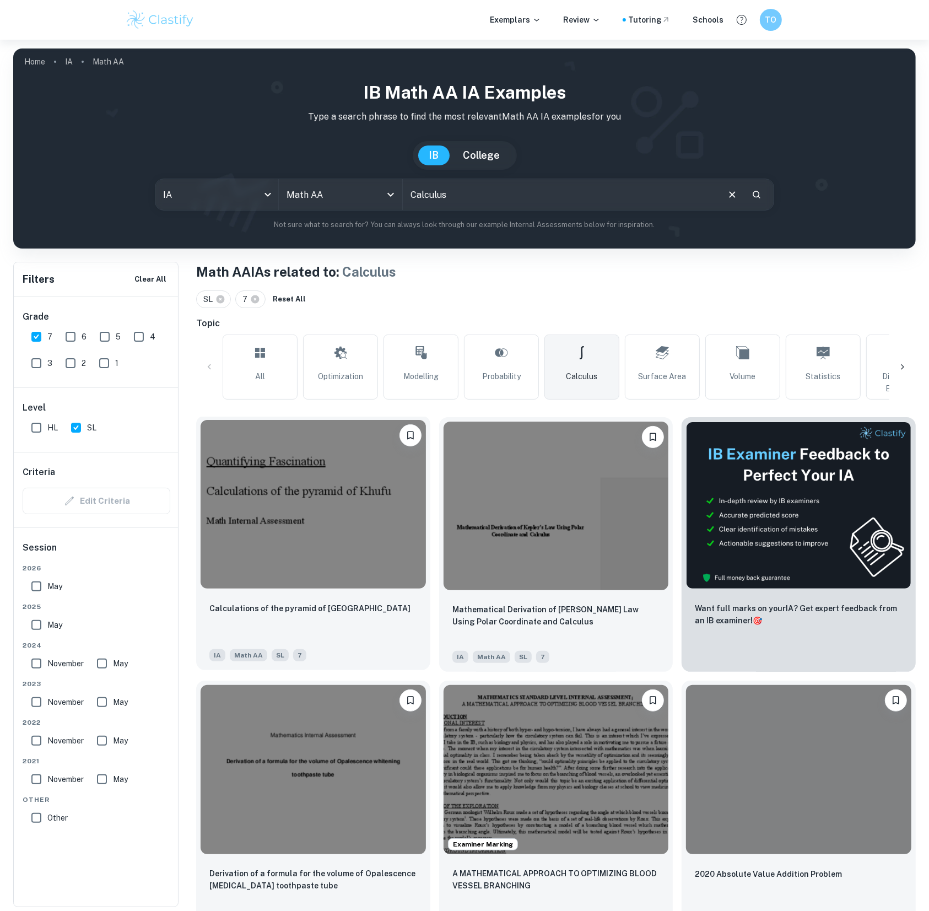  What do you see at coordinates (84, 337) in the screenshot?
I see `span: 6` at bounding box center [84, 337].